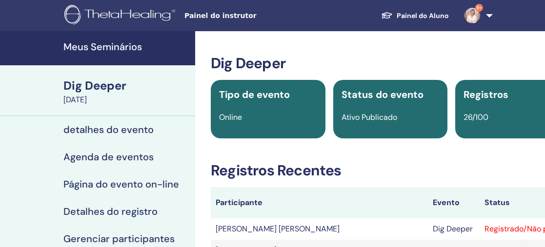 Image resolution: width=545 pixels, height=247 pixels. I want to click on th: Participante, so click(319, 203).